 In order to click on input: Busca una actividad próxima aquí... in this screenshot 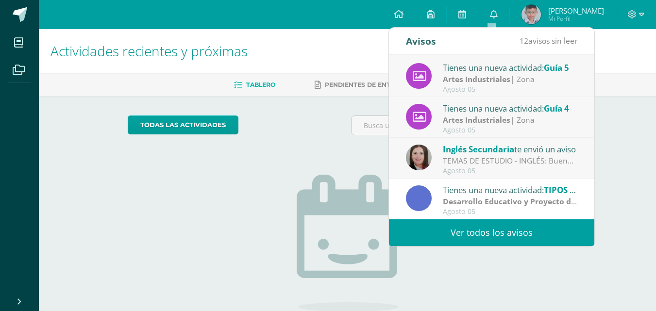, I will do `click(459, 125)`.